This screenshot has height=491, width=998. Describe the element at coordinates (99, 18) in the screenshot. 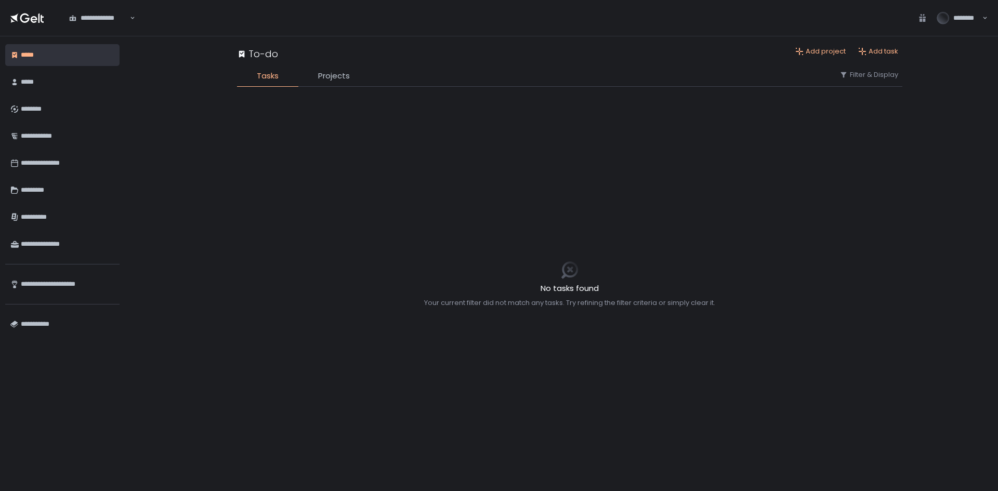

I see `div: Search for option` at that location.